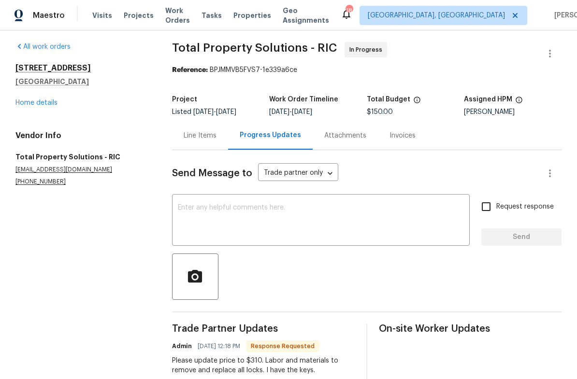 The width and height of the screenshot is (577, 379). What do you see at coordinates (270, 135) in the screenshot?
I see `div: Progress Updates` at bounding box center [270, 135].